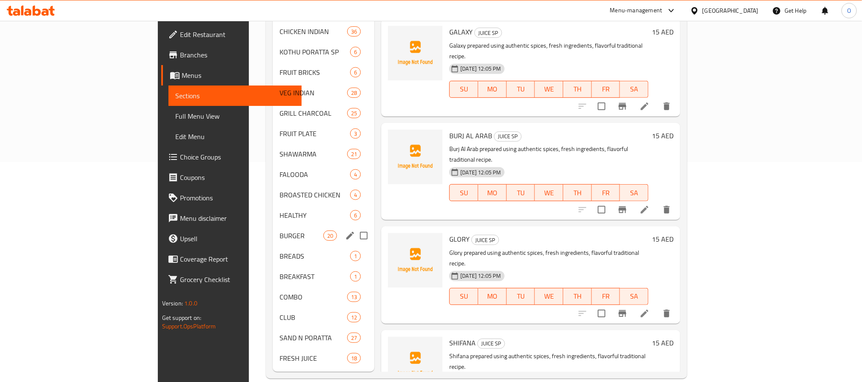 The width and height of the screenshot is (862, 382). What do you see at coordinates (355, 195) in the screenshot?
I see `span: 4` at bounding box center [355, 195].